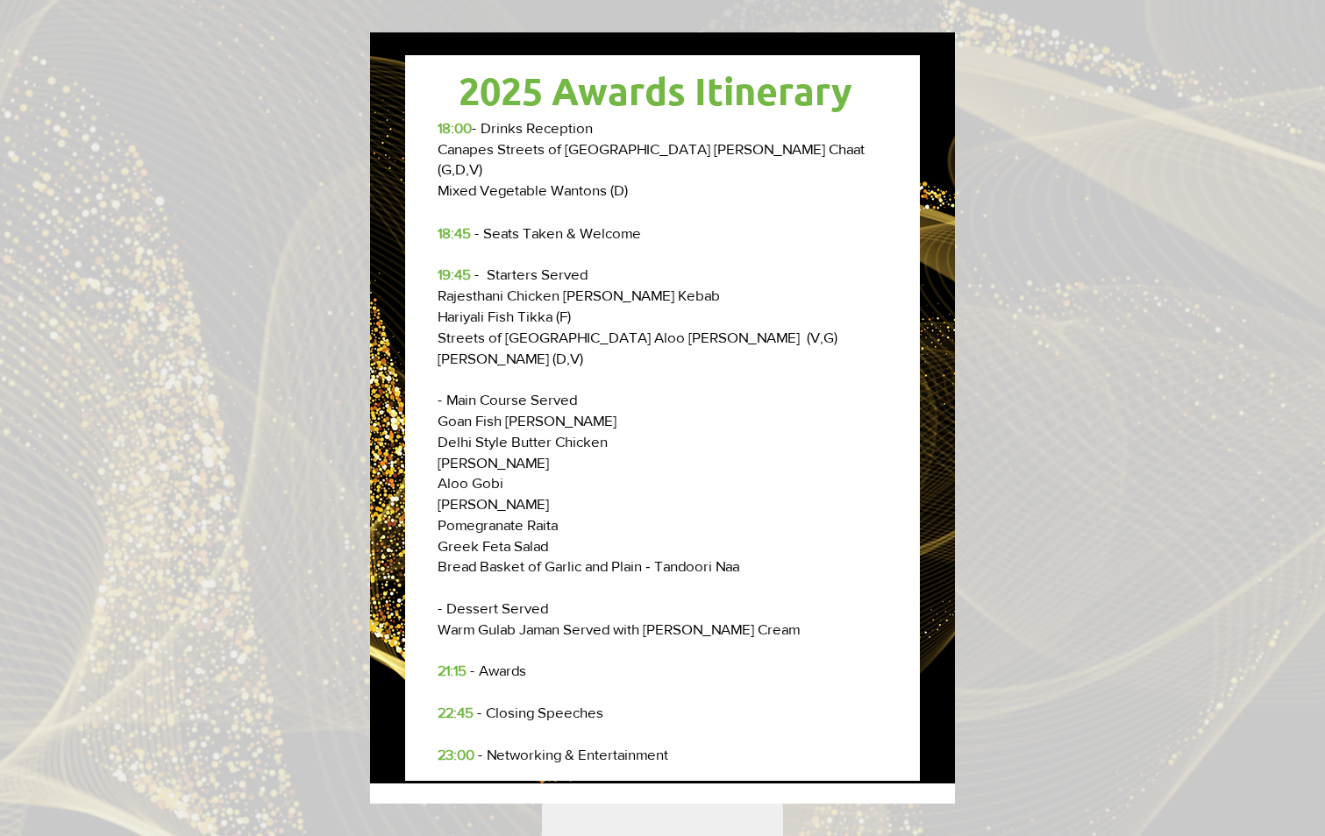  Describe the element at coordinates (452, 670) in the screenshot. I see `span: 21:15` at that location.